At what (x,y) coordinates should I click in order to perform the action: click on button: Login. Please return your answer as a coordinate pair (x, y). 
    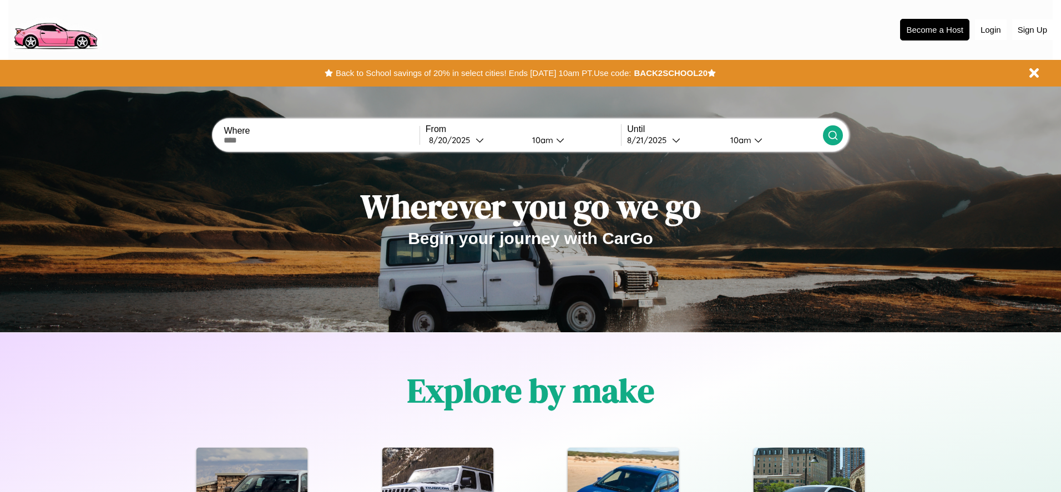
    Looking at the image, I should click on (991, 29).